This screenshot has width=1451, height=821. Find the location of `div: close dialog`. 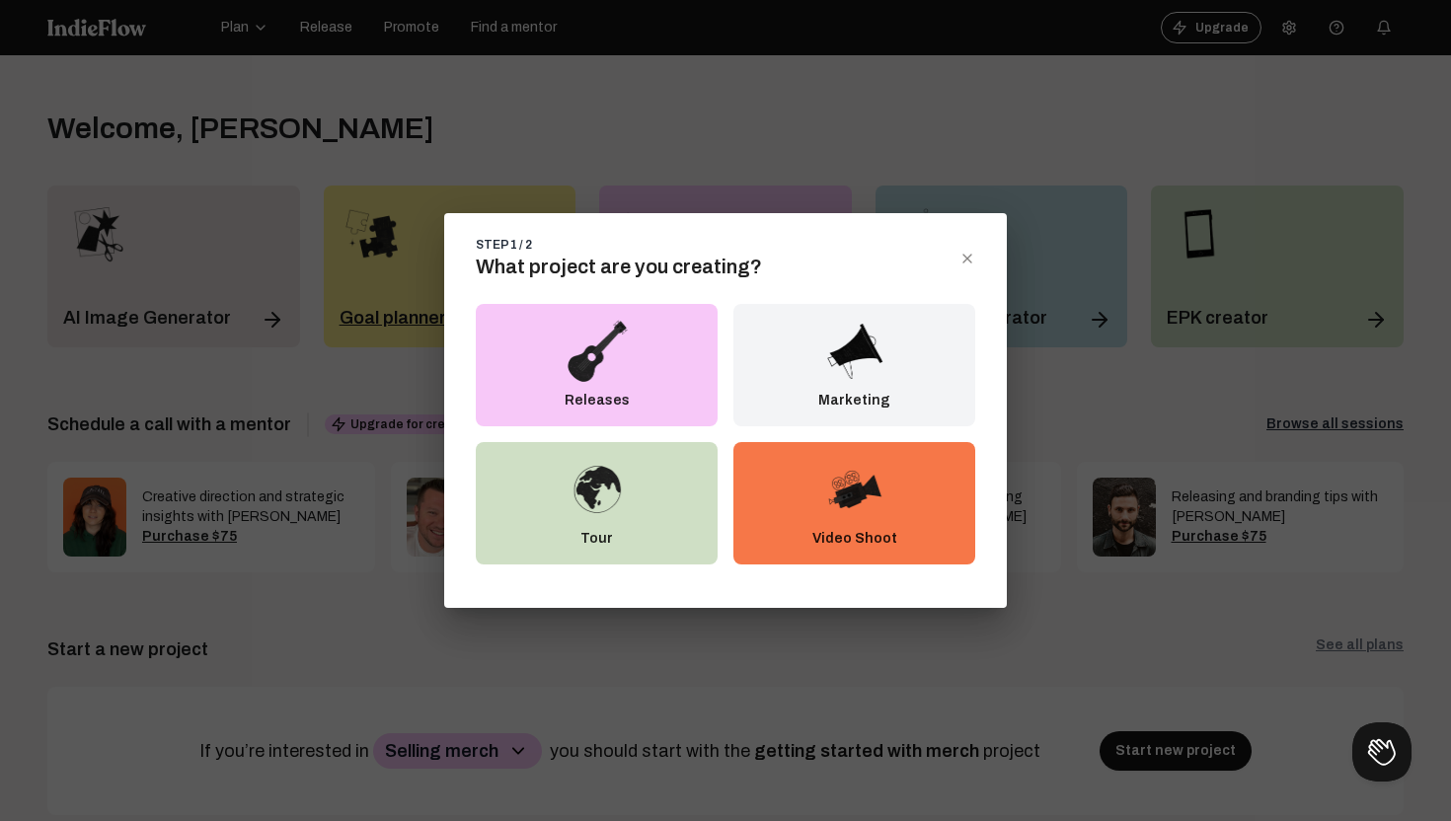

div: close dialog is located at coordinates (967, 259).